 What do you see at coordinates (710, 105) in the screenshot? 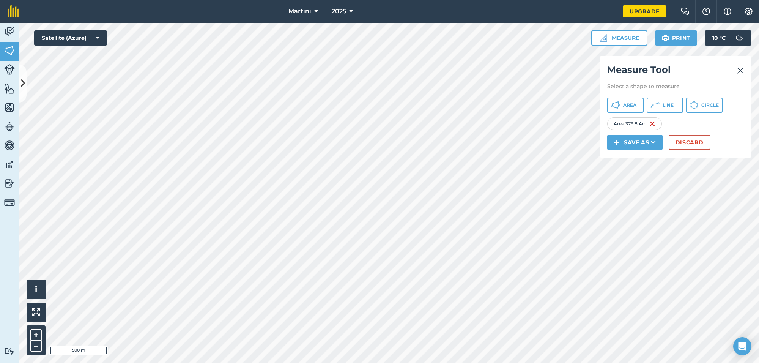
I see `span: Circle` at bounding box center [710, 105].